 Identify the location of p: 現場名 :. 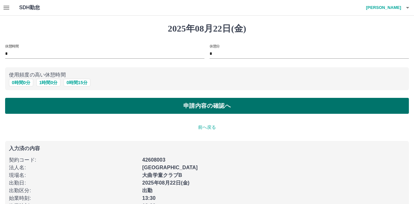
(73, 175).